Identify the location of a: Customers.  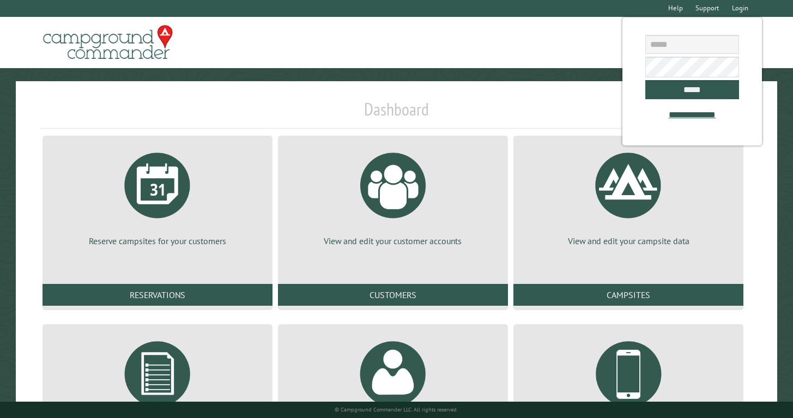
(393, 295).